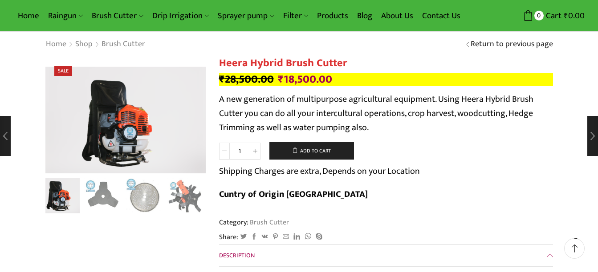 This screenshot has height=272, width=598. What do you see at coordinates (552, 16) in the screenshot?
I see `span: Cart` at bounding box center [552, 16].